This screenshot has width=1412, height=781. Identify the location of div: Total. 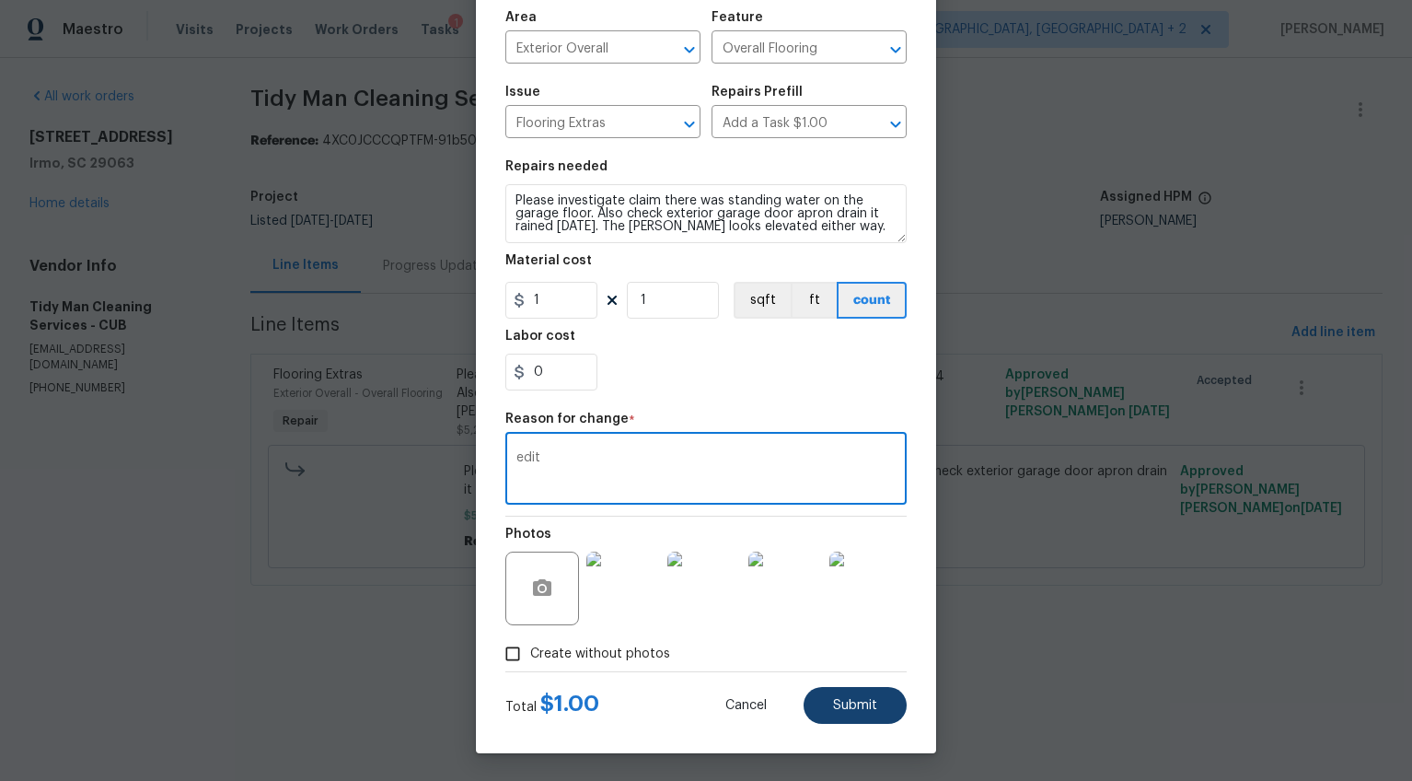
(552, 705).